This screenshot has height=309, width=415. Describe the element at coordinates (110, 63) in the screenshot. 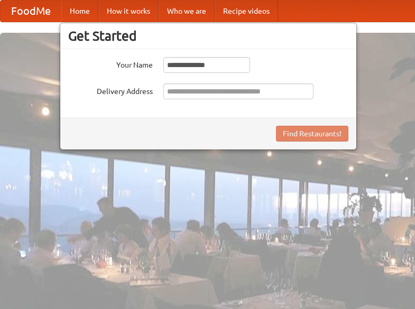

I see `label: Your Name` at that location.